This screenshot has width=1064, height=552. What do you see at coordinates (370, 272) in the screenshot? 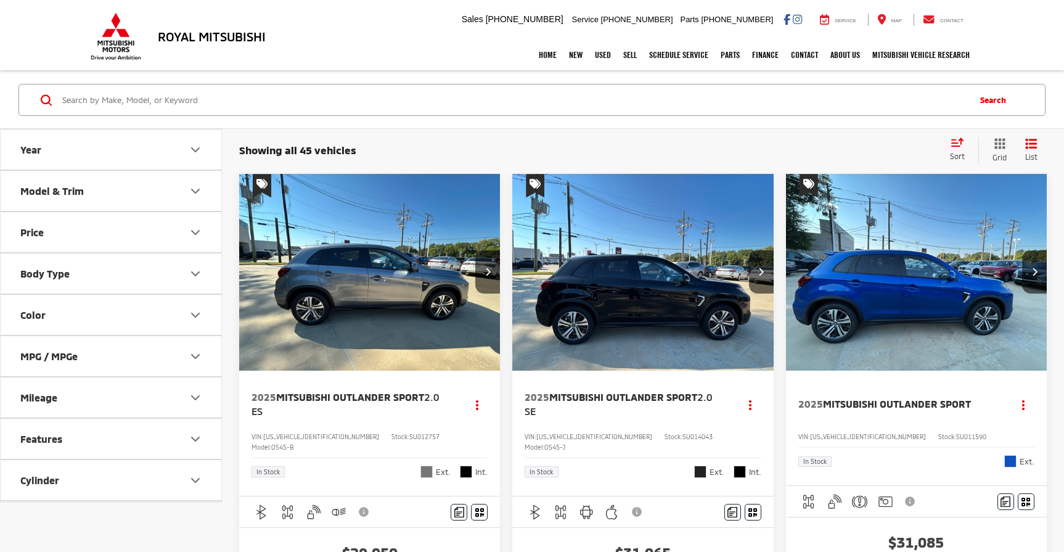
I see `img: 2025 Mitsubishi Outlander Sport 2.0 ES` at bounding box center [370, 272].